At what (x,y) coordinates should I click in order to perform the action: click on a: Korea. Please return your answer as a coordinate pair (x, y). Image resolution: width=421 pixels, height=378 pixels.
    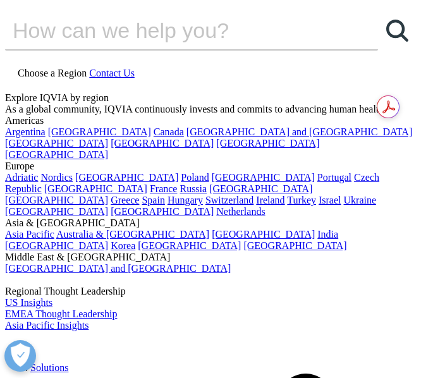
    Looking at the image, I should click on (123, 245).